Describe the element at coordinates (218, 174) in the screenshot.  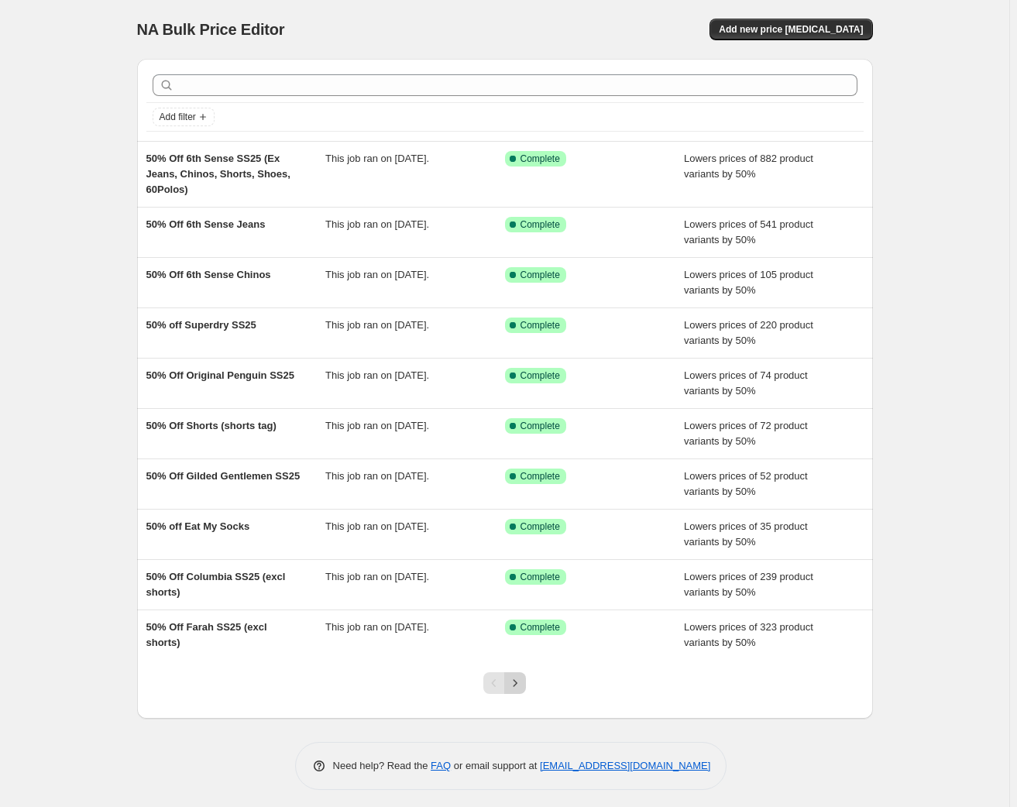
I see `span: 50% Off 6th Sense SS25 (Ex Jeans, Chinos, Shorts, Shoes, 60Polos)` at that location.